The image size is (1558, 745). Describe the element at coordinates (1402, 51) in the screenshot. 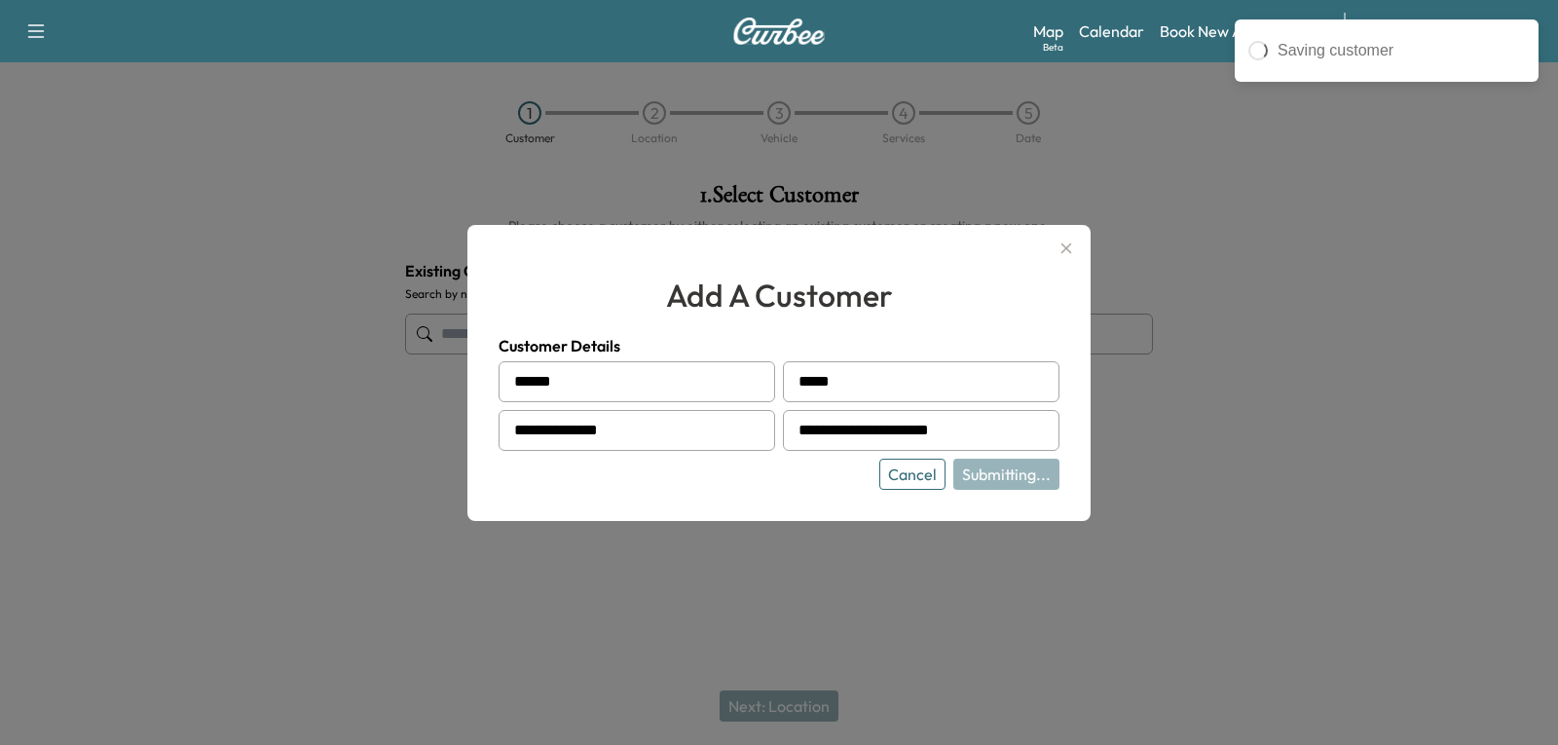

I see `div: Saving customer` at that location.